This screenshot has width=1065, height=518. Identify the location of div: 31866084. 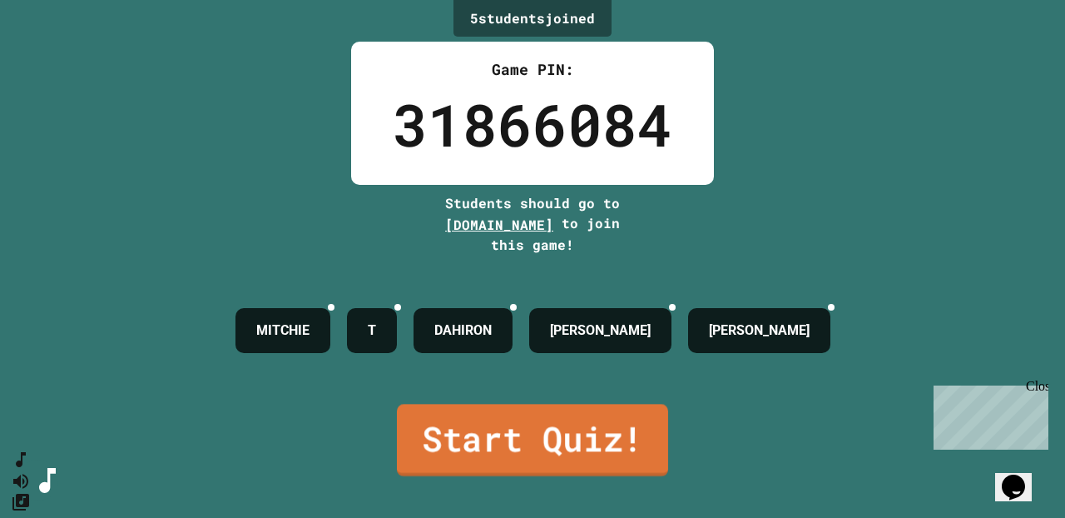
(533, 124).